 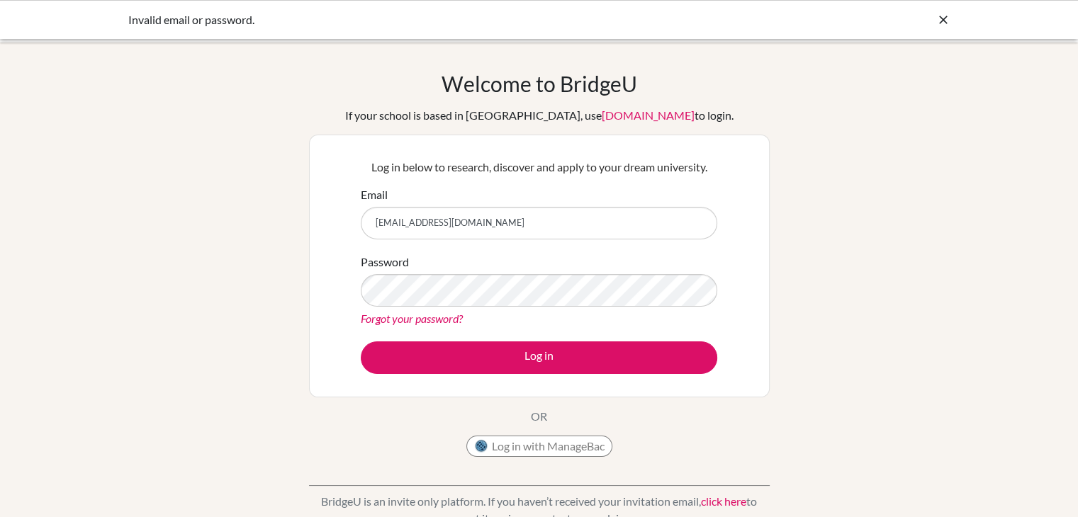 What do you see at coordinates (539, 84) in the screenshot?
I see `h1: Welcome to BridgeU` at bounding box center [539, 84].